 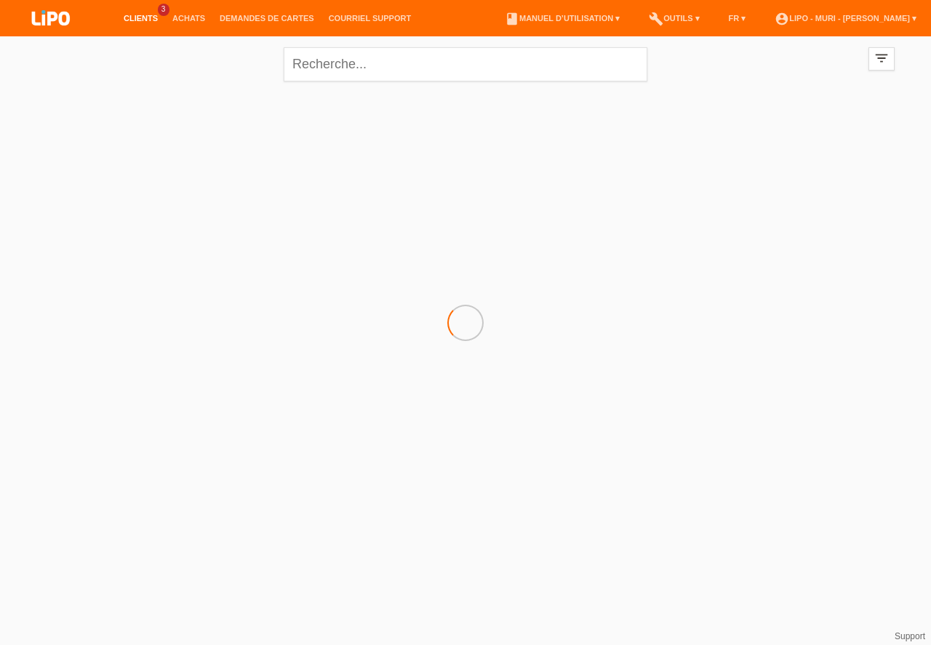 I want to click on i: book, so click(x=512, y=19).